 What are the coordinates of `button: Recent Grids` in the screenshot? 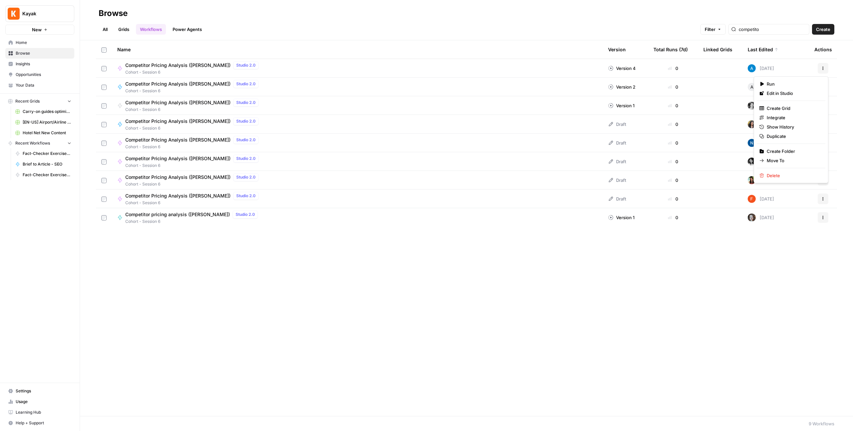 It's located at (40, 101).